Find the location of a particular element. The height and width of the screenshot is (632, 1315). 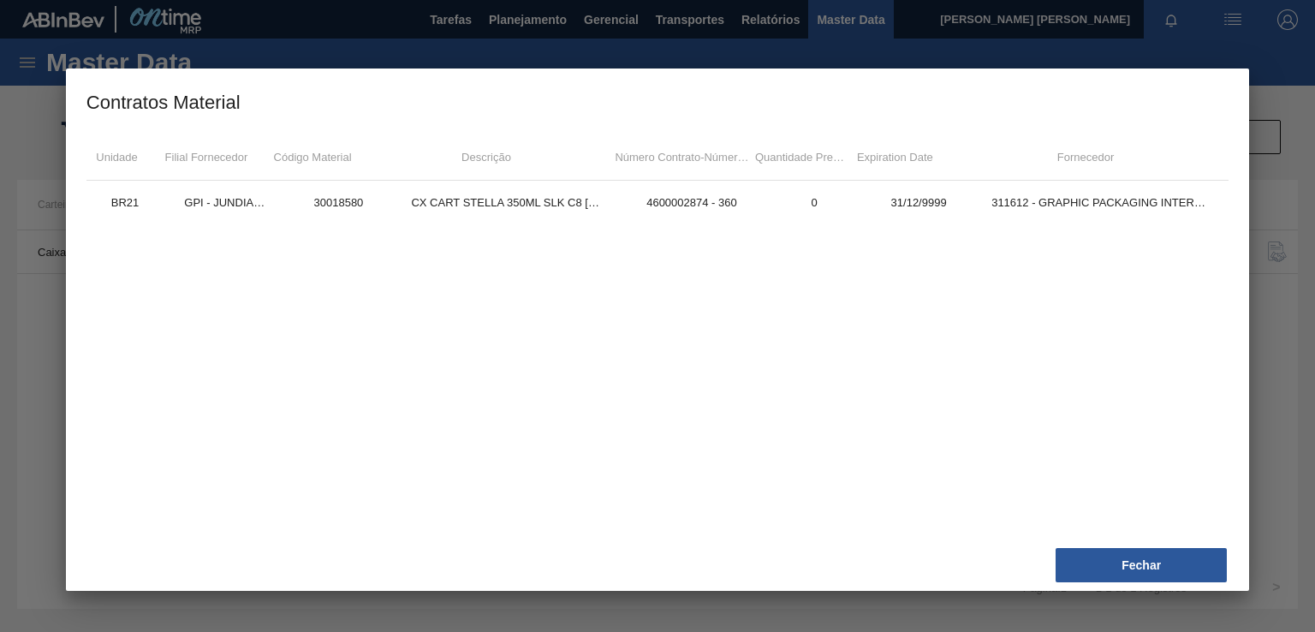

td: 30018580 is located at coordinates (338, 202).